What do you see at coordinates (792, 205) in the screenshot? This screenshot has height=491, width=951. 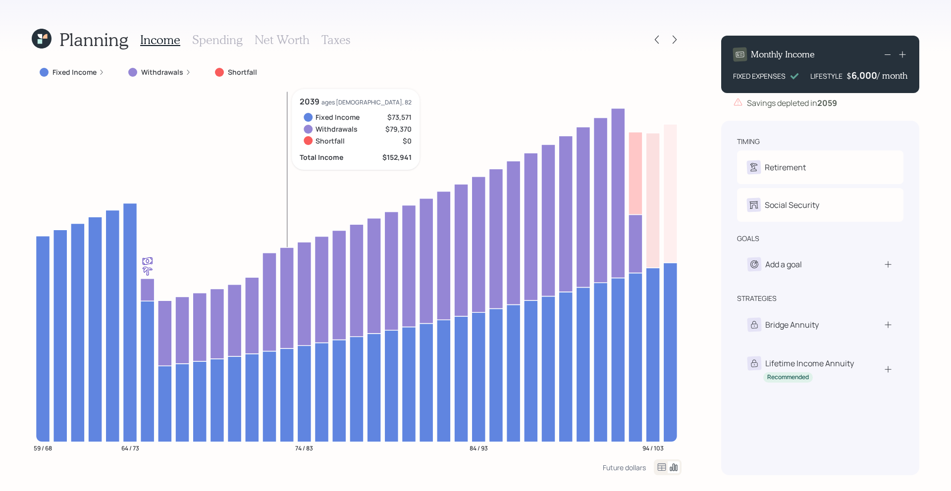 I see `div: Social Security` at bounding box center [792, 205].